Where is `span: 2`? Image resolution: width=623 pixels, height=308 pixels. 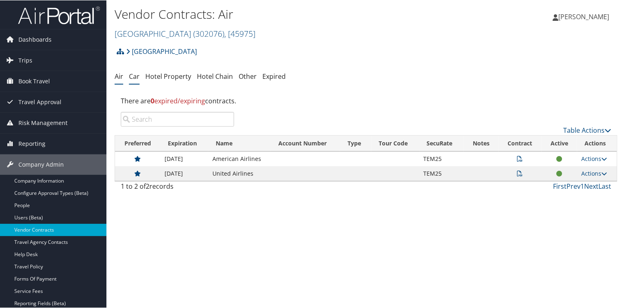
span: 2 is located at coordinates (147, 186).